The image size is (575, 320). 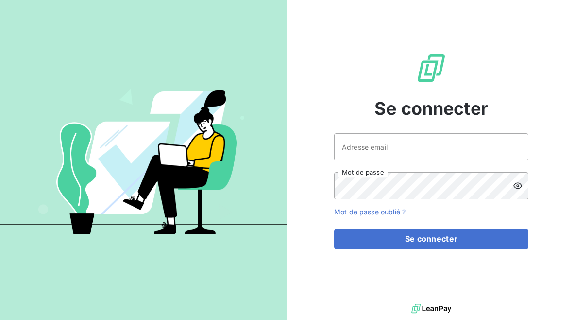 What do you see at coordinates (432, 147) in the screenshot?
I see `input: placeholder` at bounding box center [432, 147].